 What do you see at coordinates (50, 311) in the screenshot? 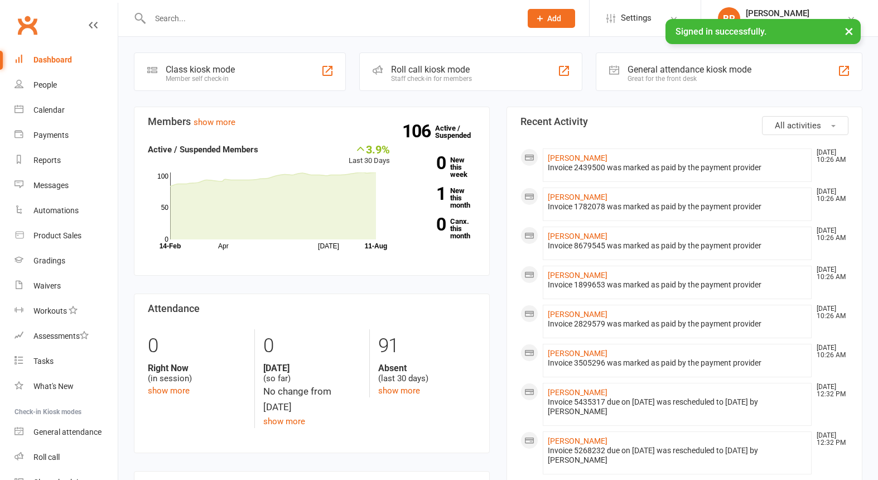
I see `div: Workouts` at bounding box center [50, 311].